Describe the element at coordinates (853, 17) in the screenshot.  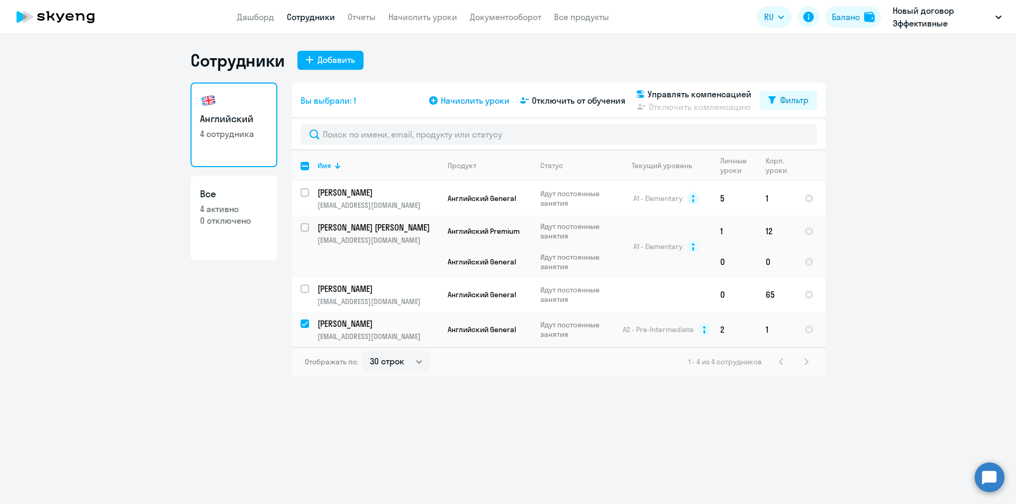
I see `a: Балансbalance` at that location.